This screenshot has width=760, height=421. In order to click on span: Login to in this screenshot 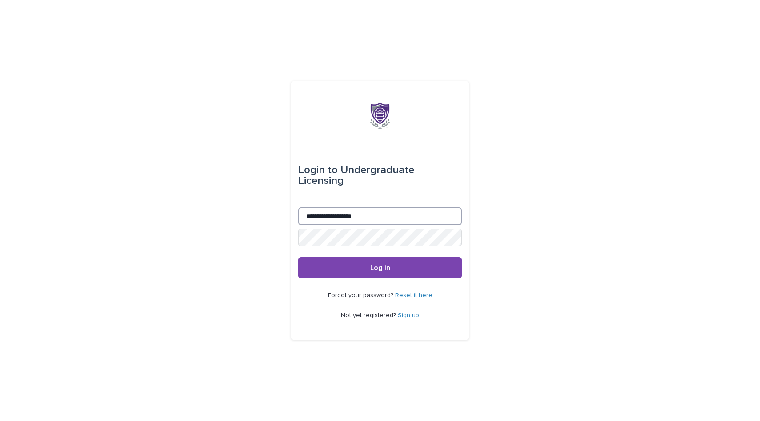, I will do `click(318, 170)`.